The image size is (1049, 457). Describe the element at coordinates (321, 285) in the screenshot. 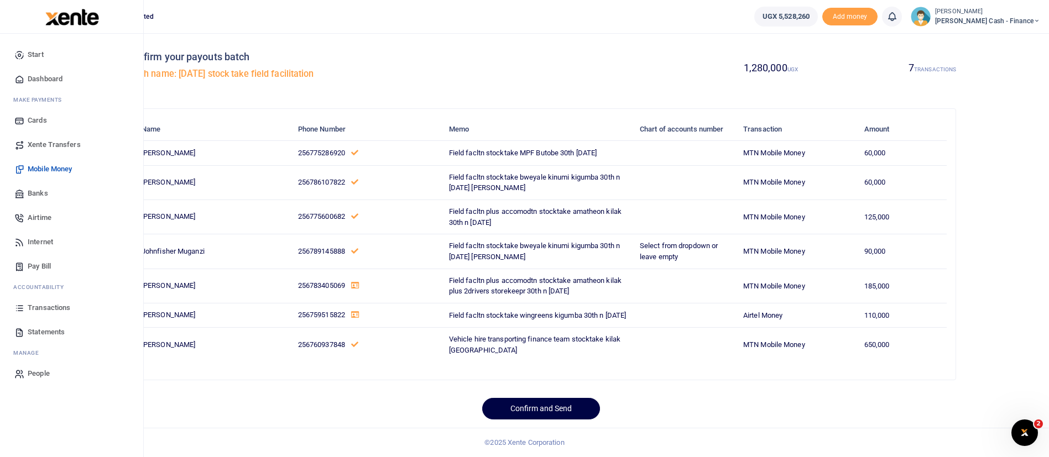

I see `span: 256783405069` at that location.